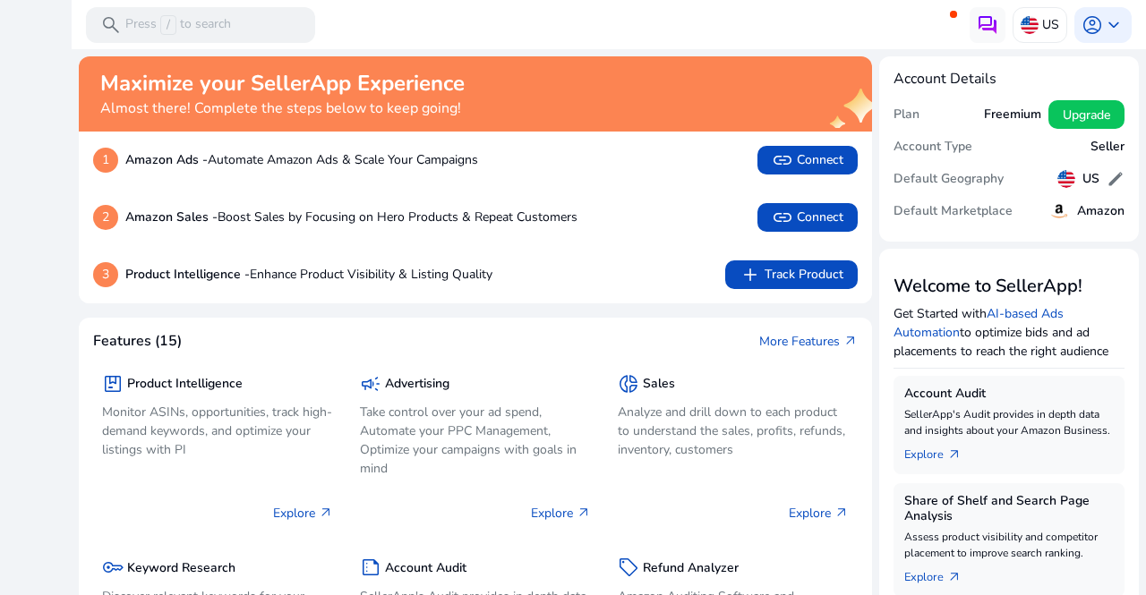  Describe the element at coordinates (475, 440) in the screenshot. I see `p: Take control over your ad spend, Automate your PPC Management, Optimize your campaigns with goals...` at that location.